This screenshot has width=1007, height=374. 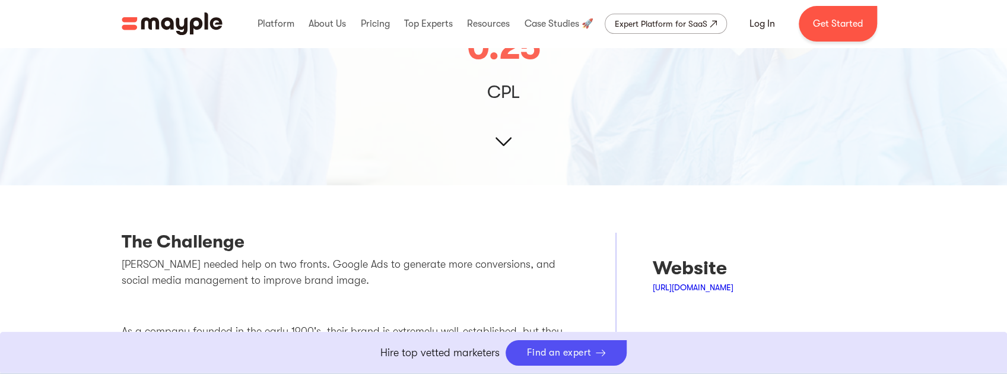 I want to click on div: Expert Platform for SaaS, so click(x=661, y=24).